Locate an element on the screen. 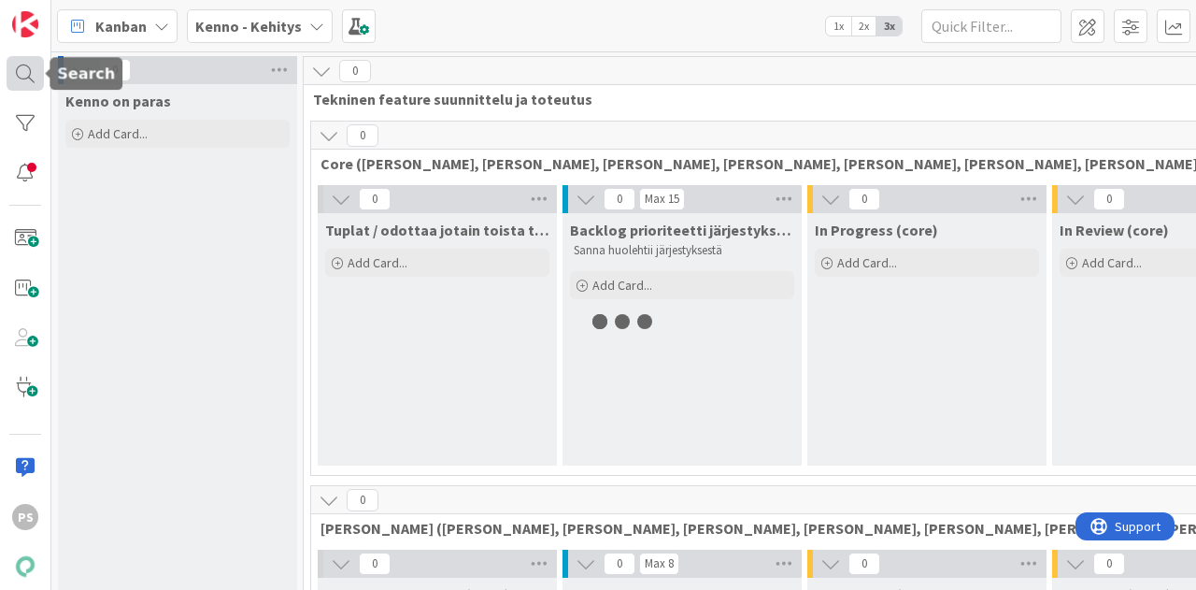 This screenshot has width=1196, height=590. img: avatar is located at coordinates (25, 566).